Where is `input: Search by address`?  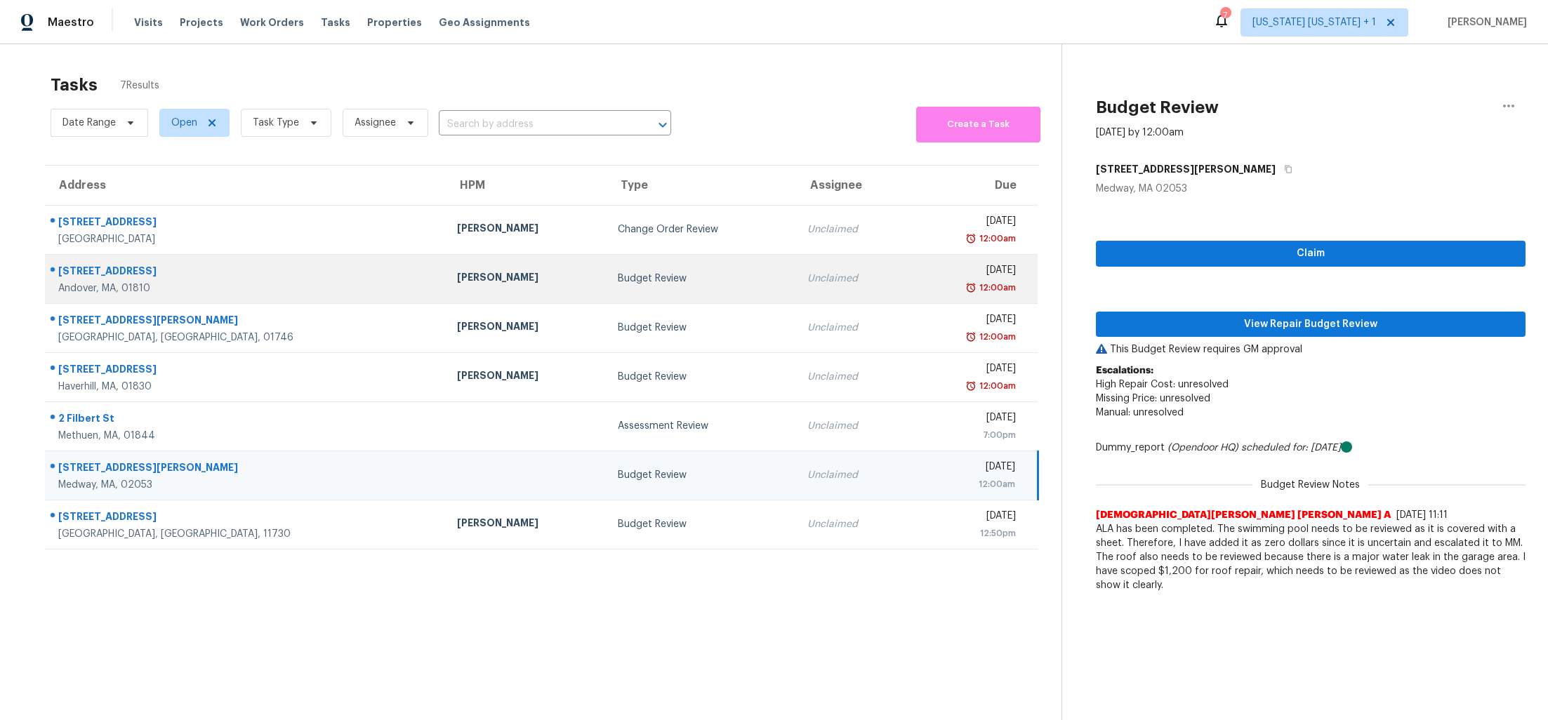
input: Search by address is located at coordinates (535, 124).